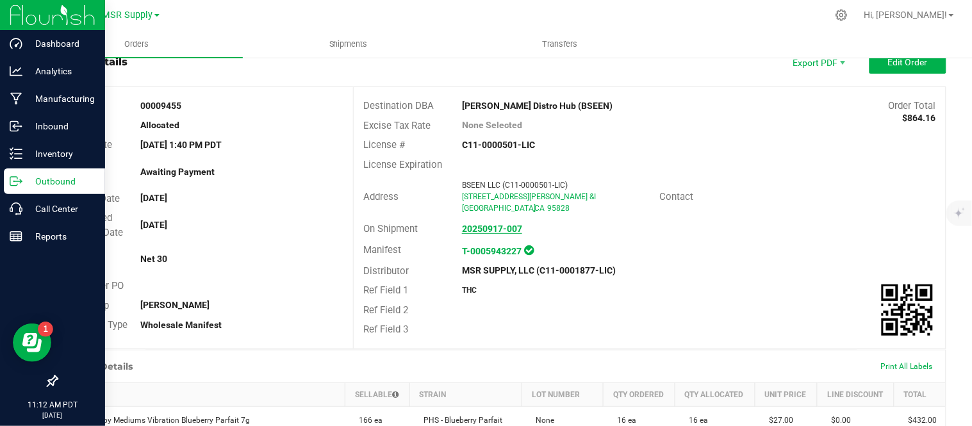 The width and height of the screenshot is (972, 426). I want to click on p: Call Center, so click(61, 209).